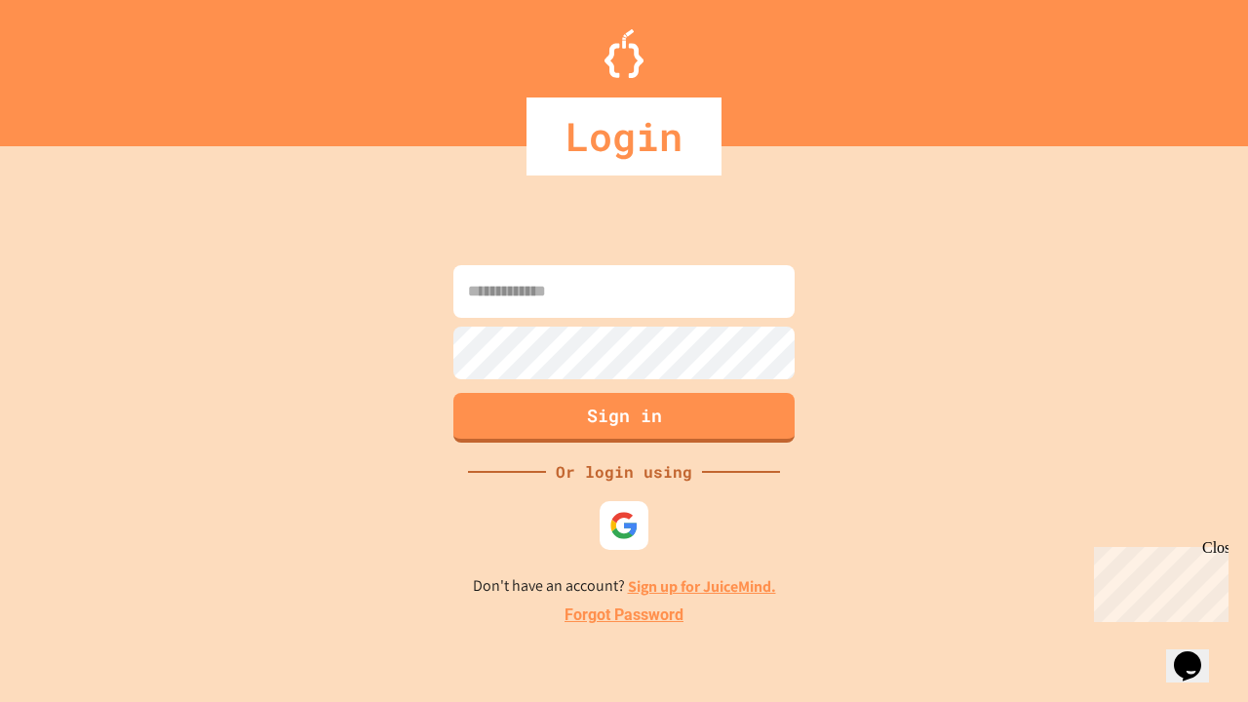  I want to click on img: google-icon.svg, so click(624, 526).